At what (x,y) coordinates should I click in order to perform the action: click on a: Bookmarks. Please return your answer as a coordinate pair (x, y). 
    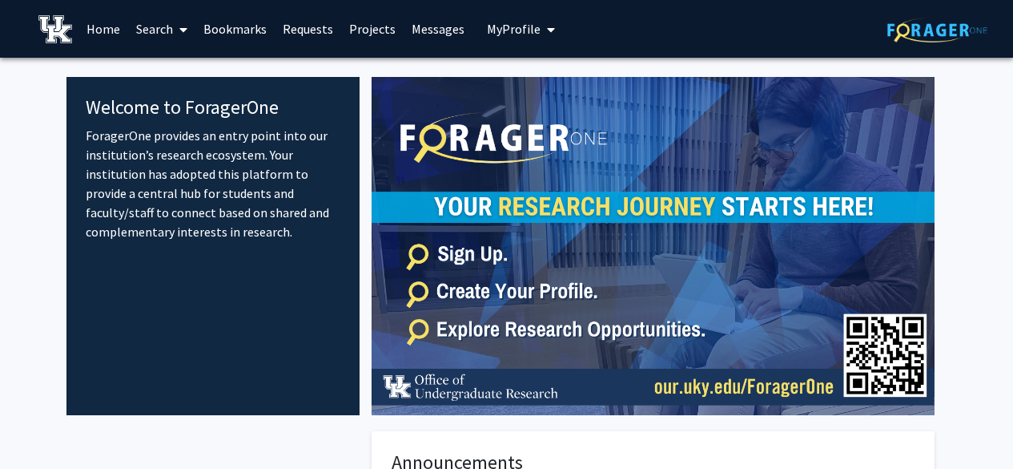
    Looking at the image, I should click on (235, 29).